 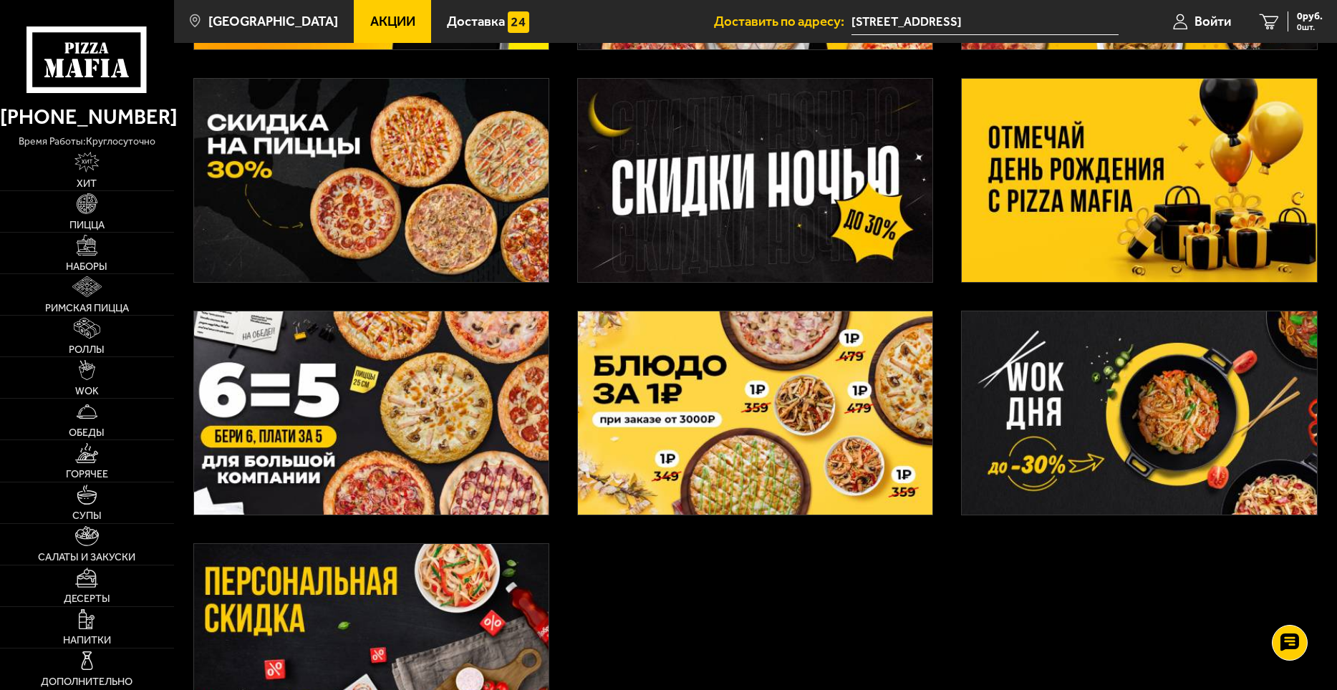 I want to click on span: Доставить по адресу:, so click(x=782, y=21).